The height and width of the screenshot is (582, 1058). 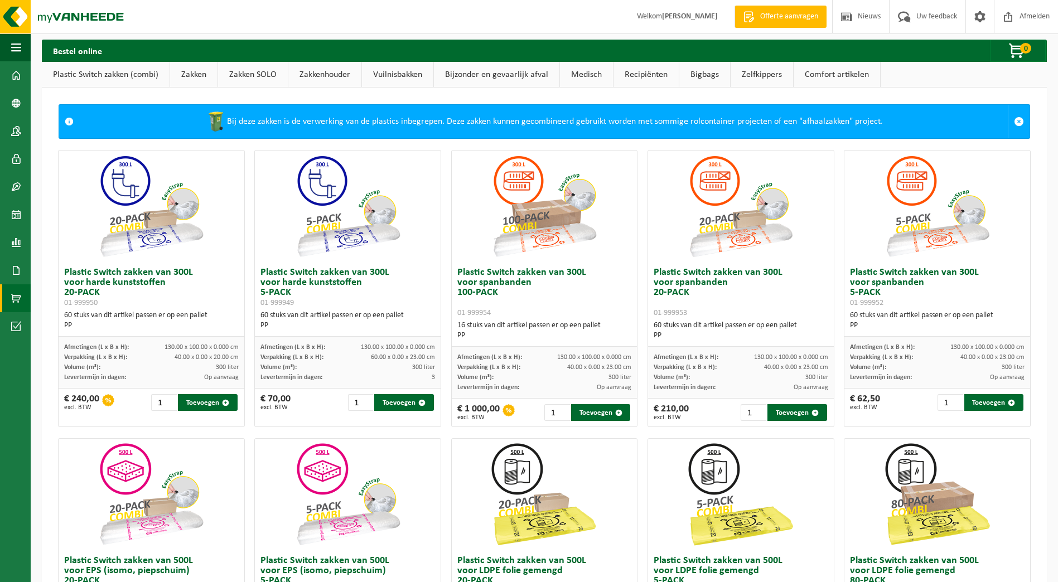 I want to click on h3: Plastic Switch zakken van 300L voor spanbanden 20-PACK, so click(x=741, y=293).